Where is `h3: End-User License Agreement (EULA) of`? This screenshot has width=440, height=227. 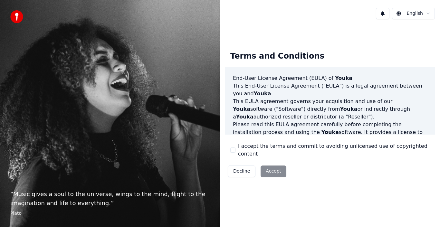
h3: End-User License Agreement (EULA) of is located at coordinates (330, 78).